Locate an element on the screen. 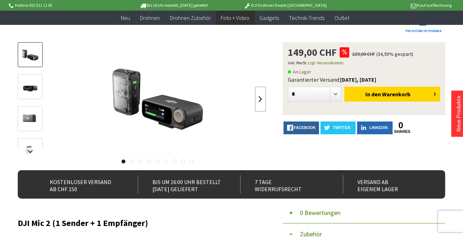 The width and height of the screenshot is (463, 237). a: Gadgets is located at coordinates (270, 18).